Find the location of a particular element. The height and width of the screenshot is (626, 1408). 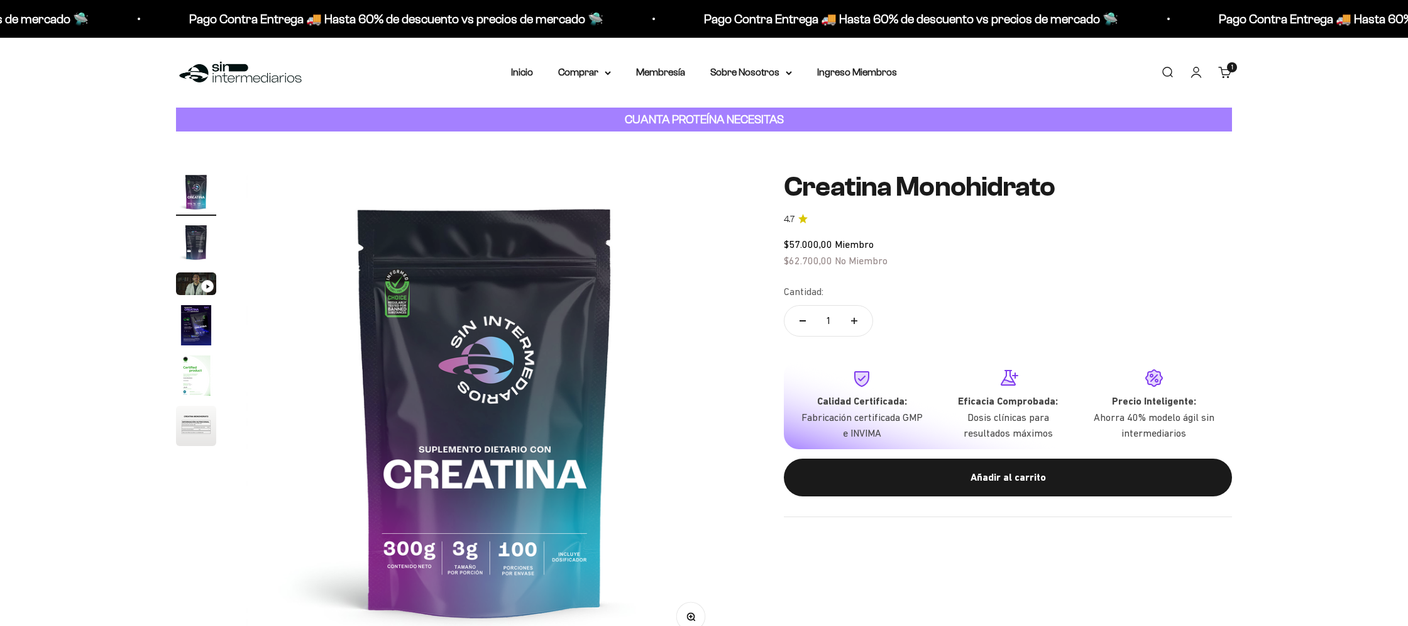

span: 4.7 is located at coordinates (789, 219).